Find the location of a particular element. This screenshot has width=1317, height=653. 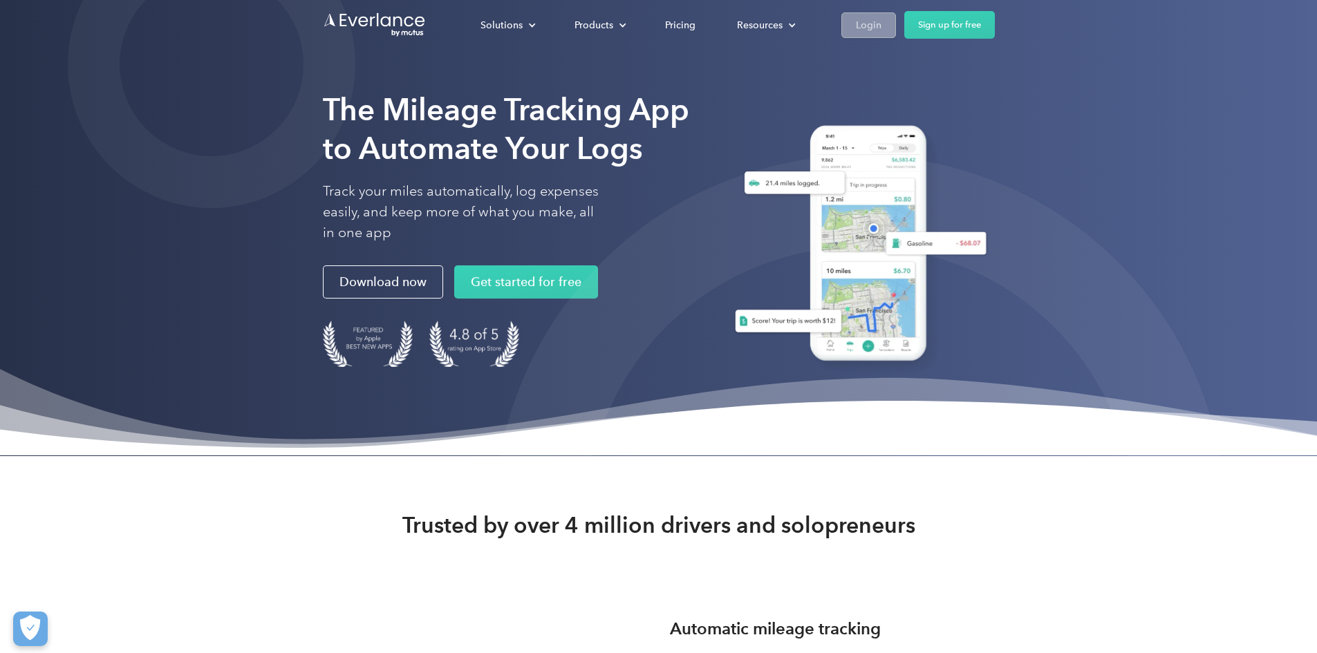

img: 4.9 out of 5 stars on the app store is located at coordinates (474, 344).